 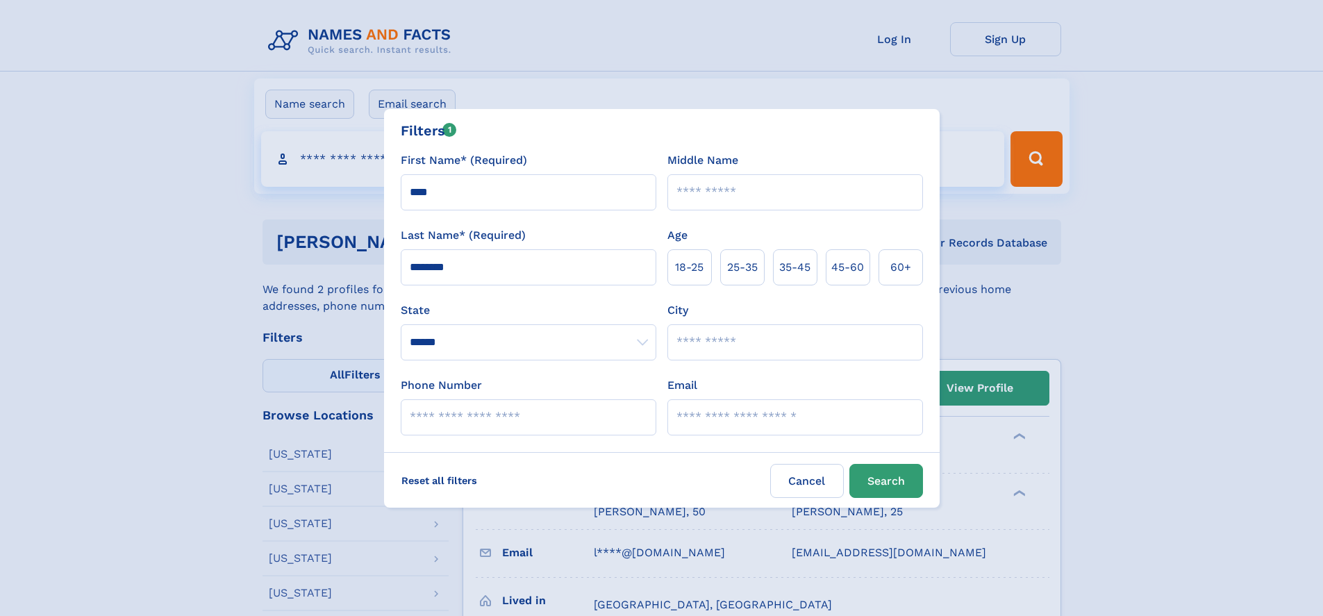 What do you see at coordinates (794, 267) in the screenshot?
I see `span: 35‑45` at bounding box center [794, 267].